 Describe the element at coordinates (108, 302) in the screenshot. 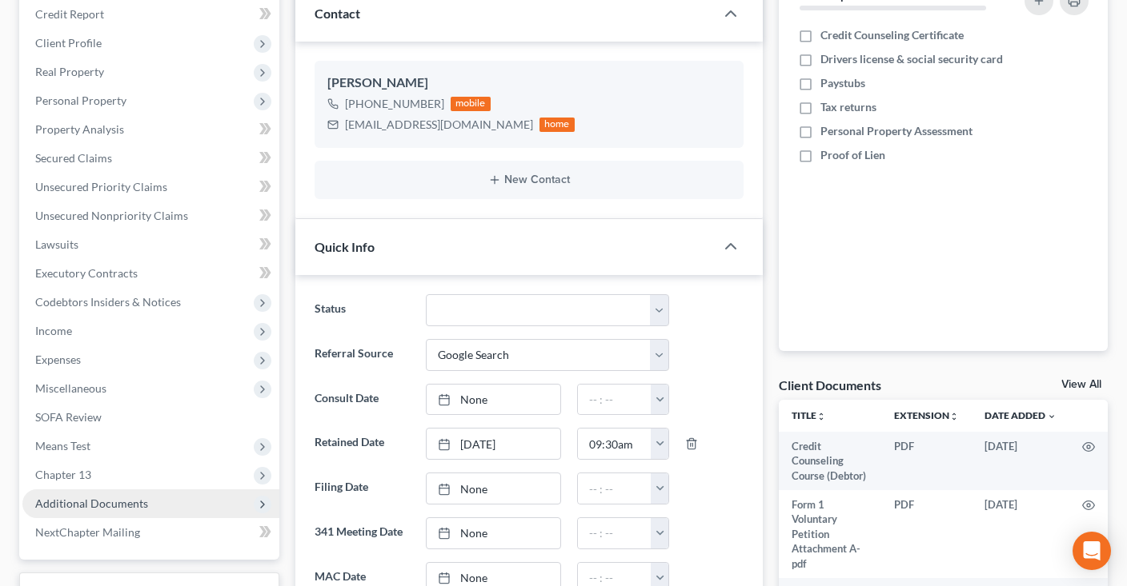

I see `span: Codebtors Insiders & Notices` at that location.